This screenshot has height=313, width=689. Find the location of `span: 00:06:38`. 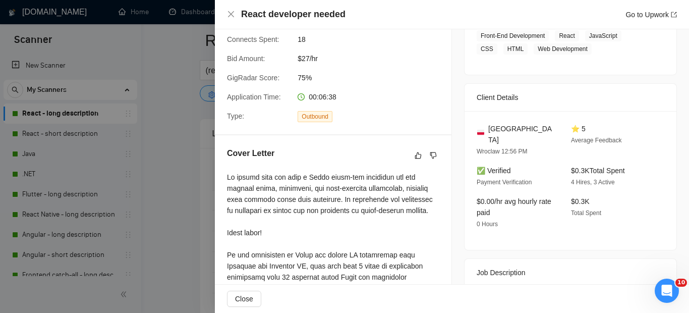

span: 00:06:38 is located at coordinates (323, 97).